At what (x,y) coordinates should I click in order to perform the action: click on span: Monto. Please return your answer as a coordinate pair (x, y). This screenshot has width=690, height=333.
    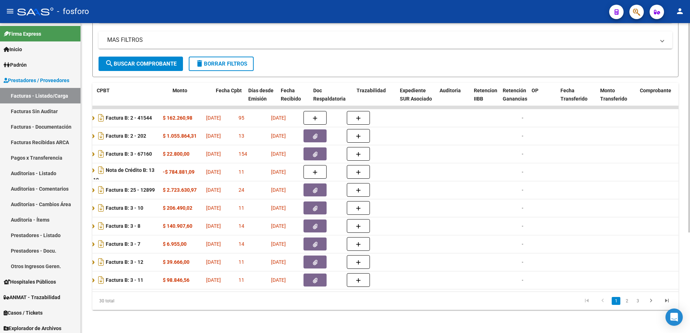
    Looking at the image, I should click on (180, 91).